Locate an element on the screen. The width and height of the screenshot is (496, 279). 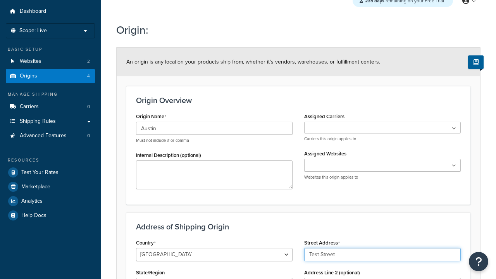
a: Dashboard is located at coordinates (50, 11).